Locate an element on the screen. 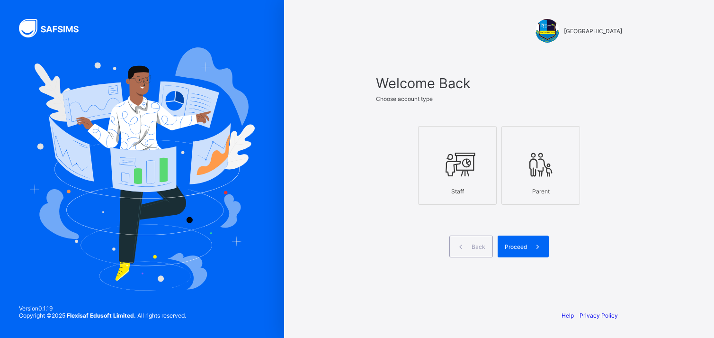  a: Privacy Policy is located at coordinates (599, 315).